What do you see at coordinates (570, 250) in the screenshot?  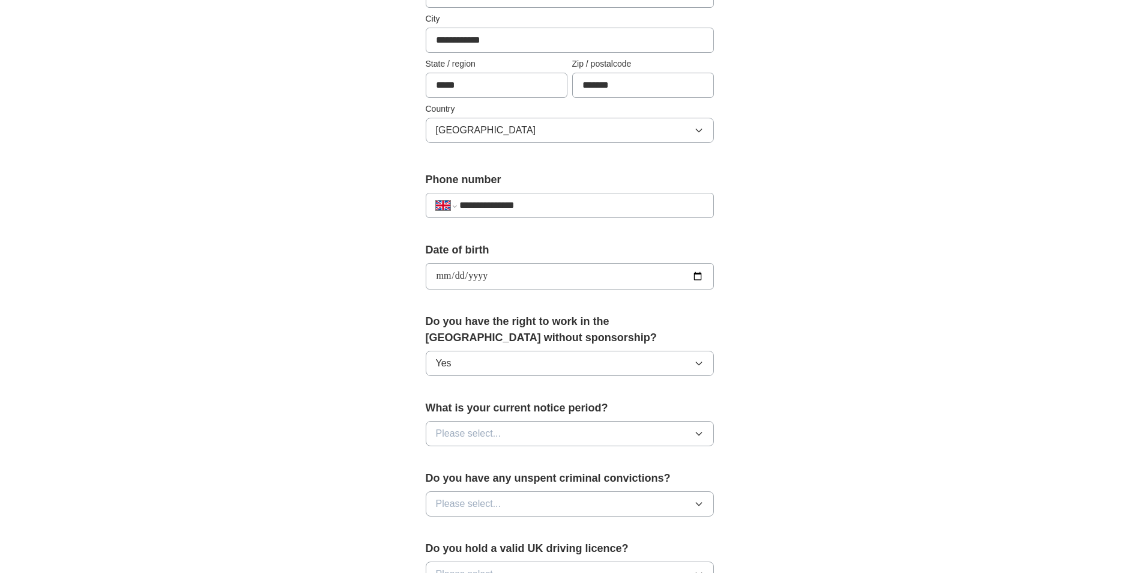 I see `label: Date of birth` at bounding box center [570, 250].